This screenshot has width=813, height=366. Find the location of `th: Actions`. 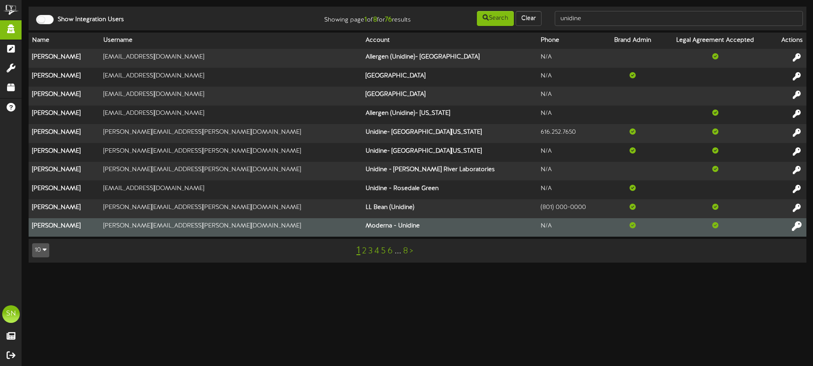

th: Actions is located at coordinates (788, 40).